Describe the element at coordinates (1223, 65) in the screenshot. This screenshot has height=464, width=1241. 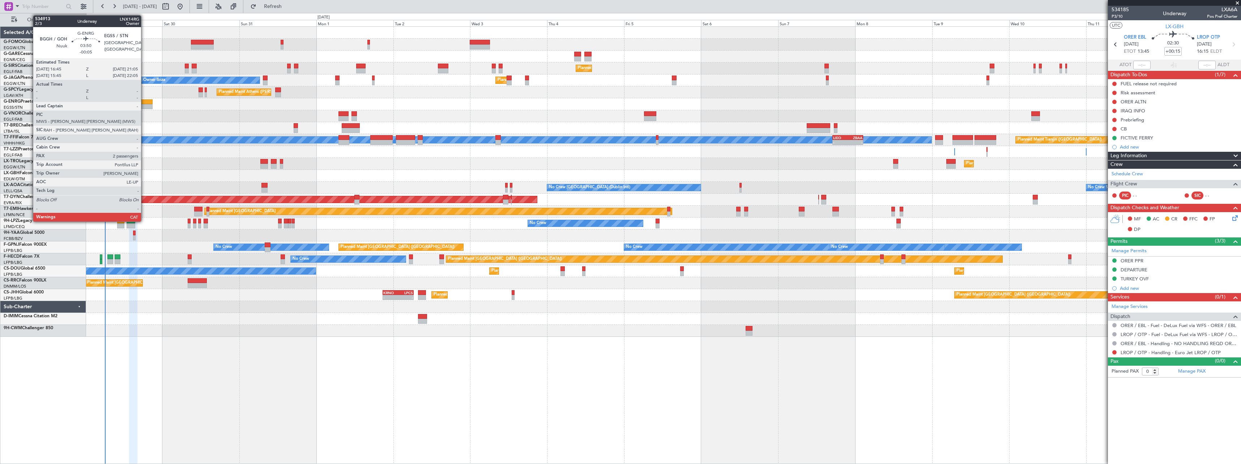
I see `span: ALDT` at that location.